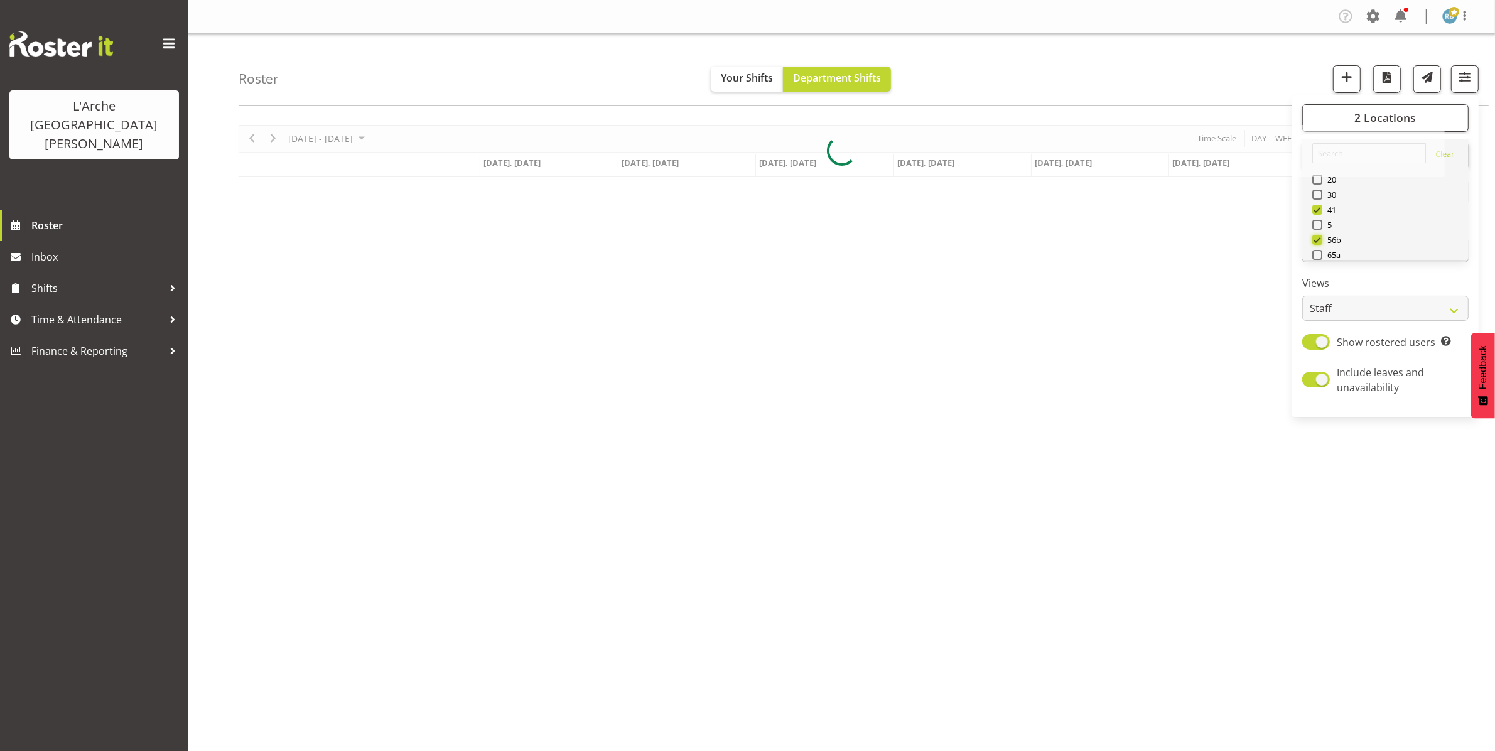  What do you see at coordinates (97, 288) in the screenshot?
I see `span: Shifts` at bounding box center [97, 288].